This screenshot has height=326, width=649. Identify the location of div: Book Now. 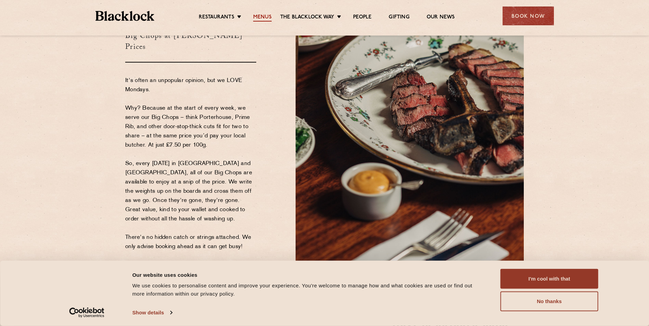
(528, 16).